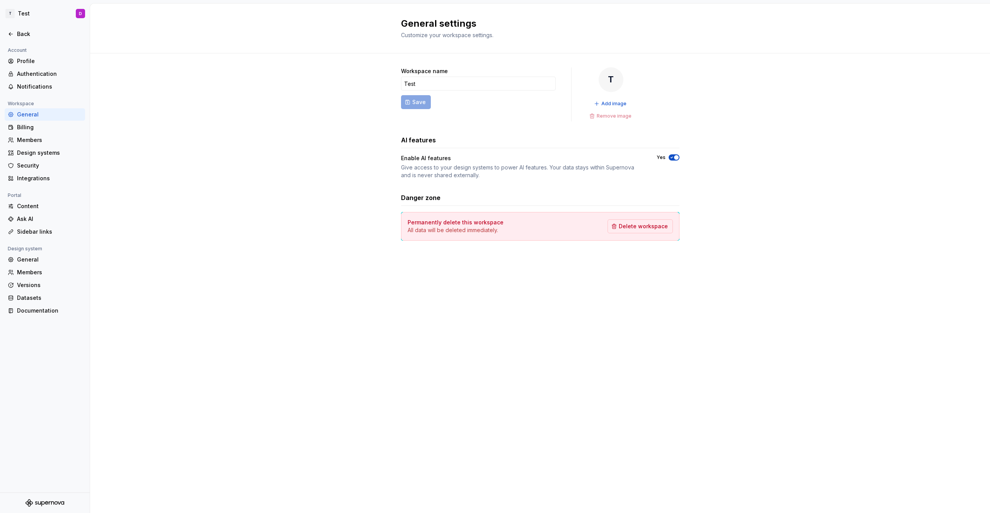 This screenshot has height=513, width=990. I want to click on div: Datasets, so click(50, 298).